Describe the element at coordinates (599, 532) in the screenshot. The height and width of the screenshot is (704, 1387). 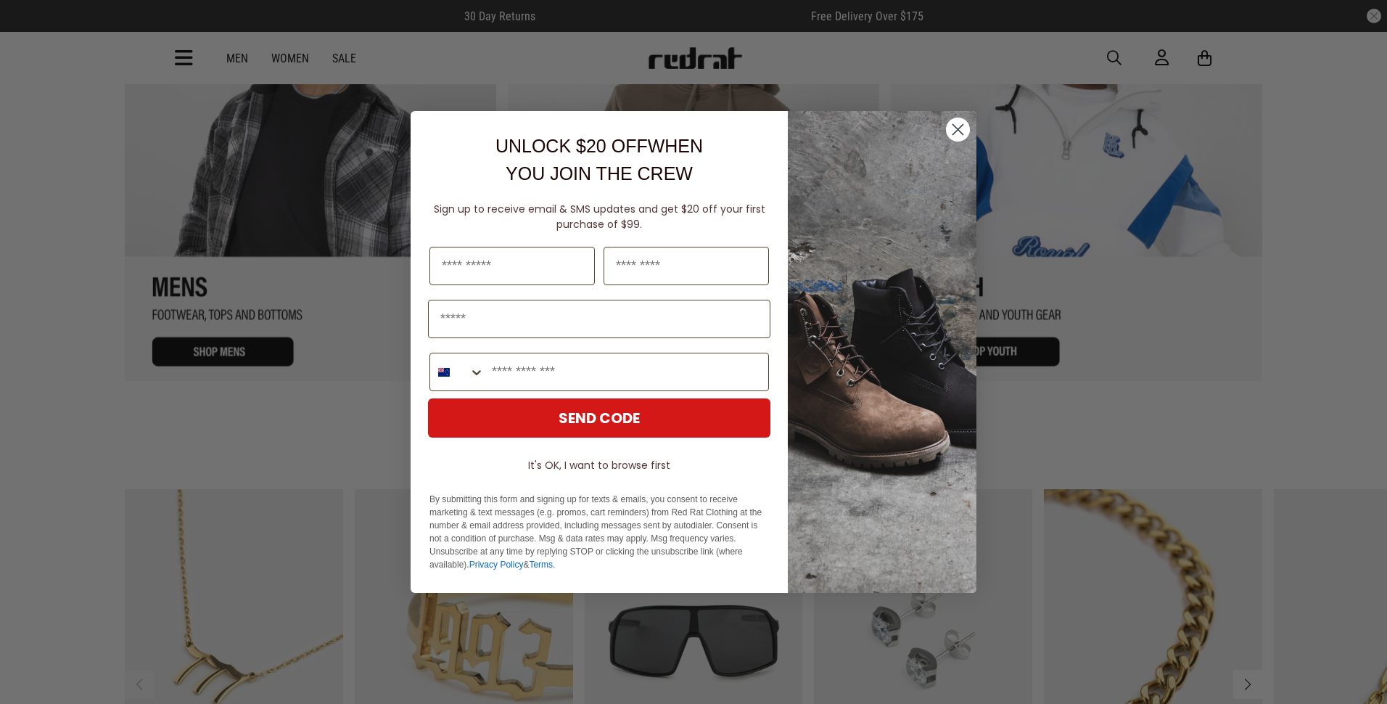
I see `p: By submitting this form and signing up for texts & emails, you consent to receive marketing & tex...` at that location.